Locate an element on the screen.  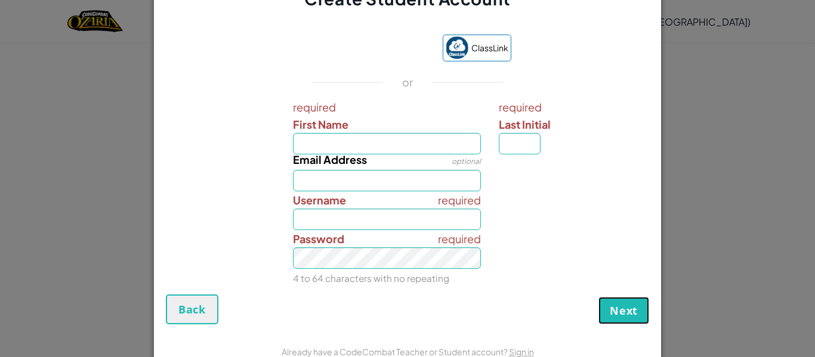
span: ClassLink is located at coordinates (490, 48).